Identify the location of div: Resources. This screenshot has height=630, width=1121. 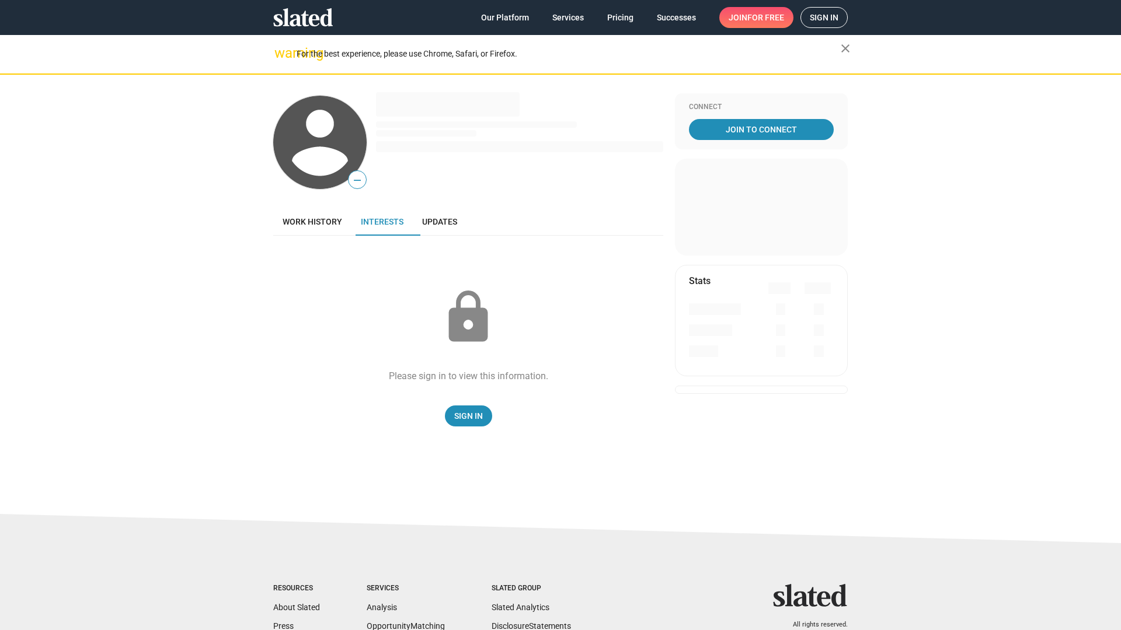
(296, 589).